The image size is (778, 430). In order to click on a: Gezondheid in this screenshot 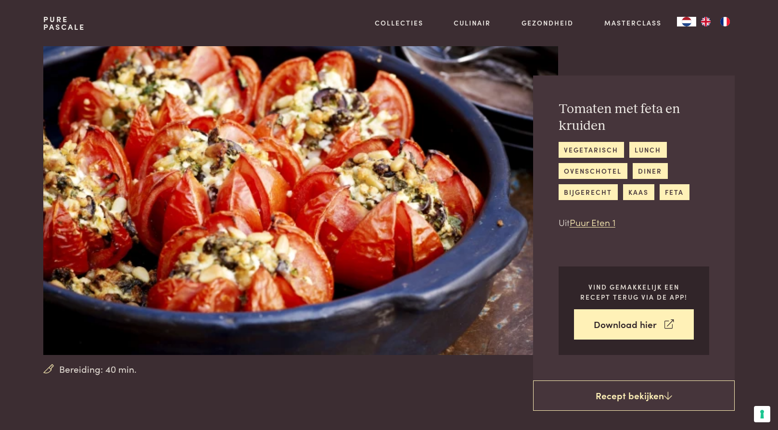, I will do `click(548, 23)`.